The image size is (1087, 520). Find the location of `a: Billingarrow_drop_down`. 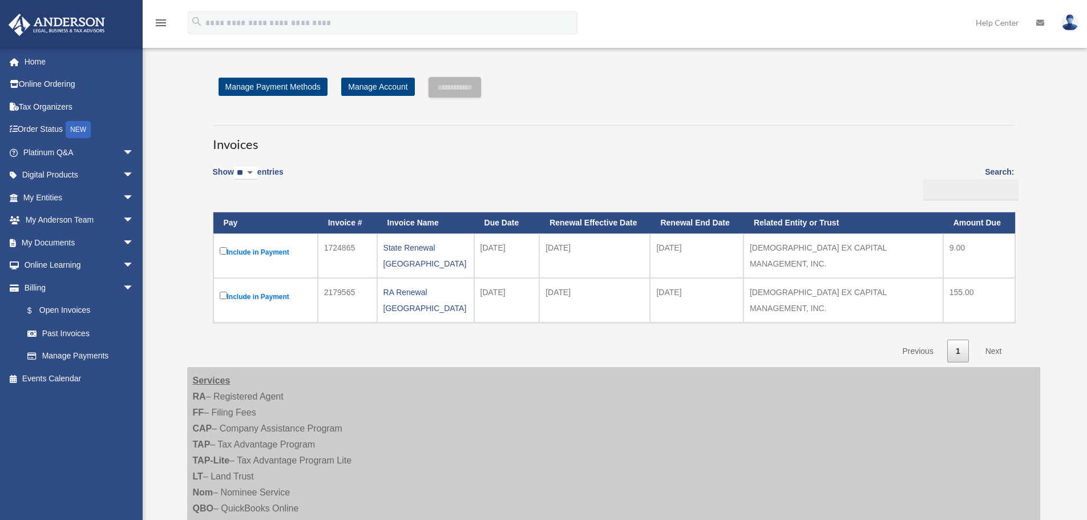

a: Billingarrow_drop_down is located at coordinates (76, 288).